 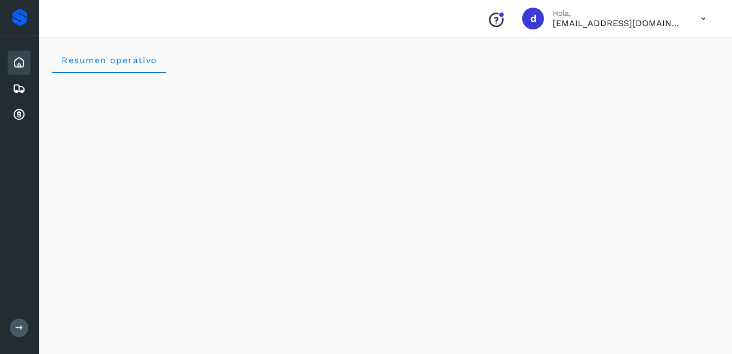 I want to click on p: Hola,, so click(x=618, y=13).